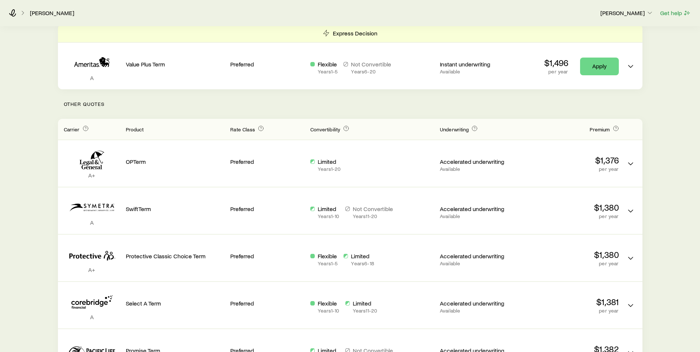 Image resolution: width=700 pixels, height=352 pixels. I want to click on p: $1,381, so click(569, 302).